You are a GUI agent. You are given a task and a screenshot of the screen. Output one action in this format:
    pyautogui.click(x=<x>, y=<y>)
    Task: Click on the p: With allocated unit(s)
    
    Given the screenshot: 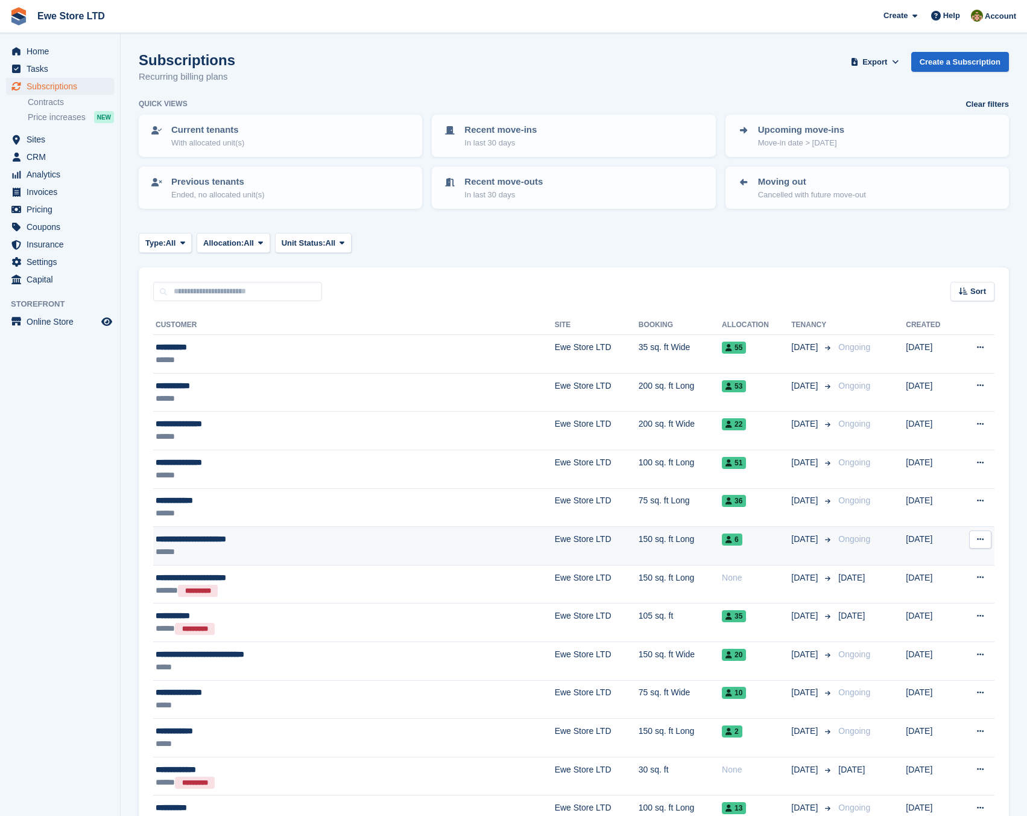 What is the action you would take?
    pyautogui.click(x=208, y=143)
    